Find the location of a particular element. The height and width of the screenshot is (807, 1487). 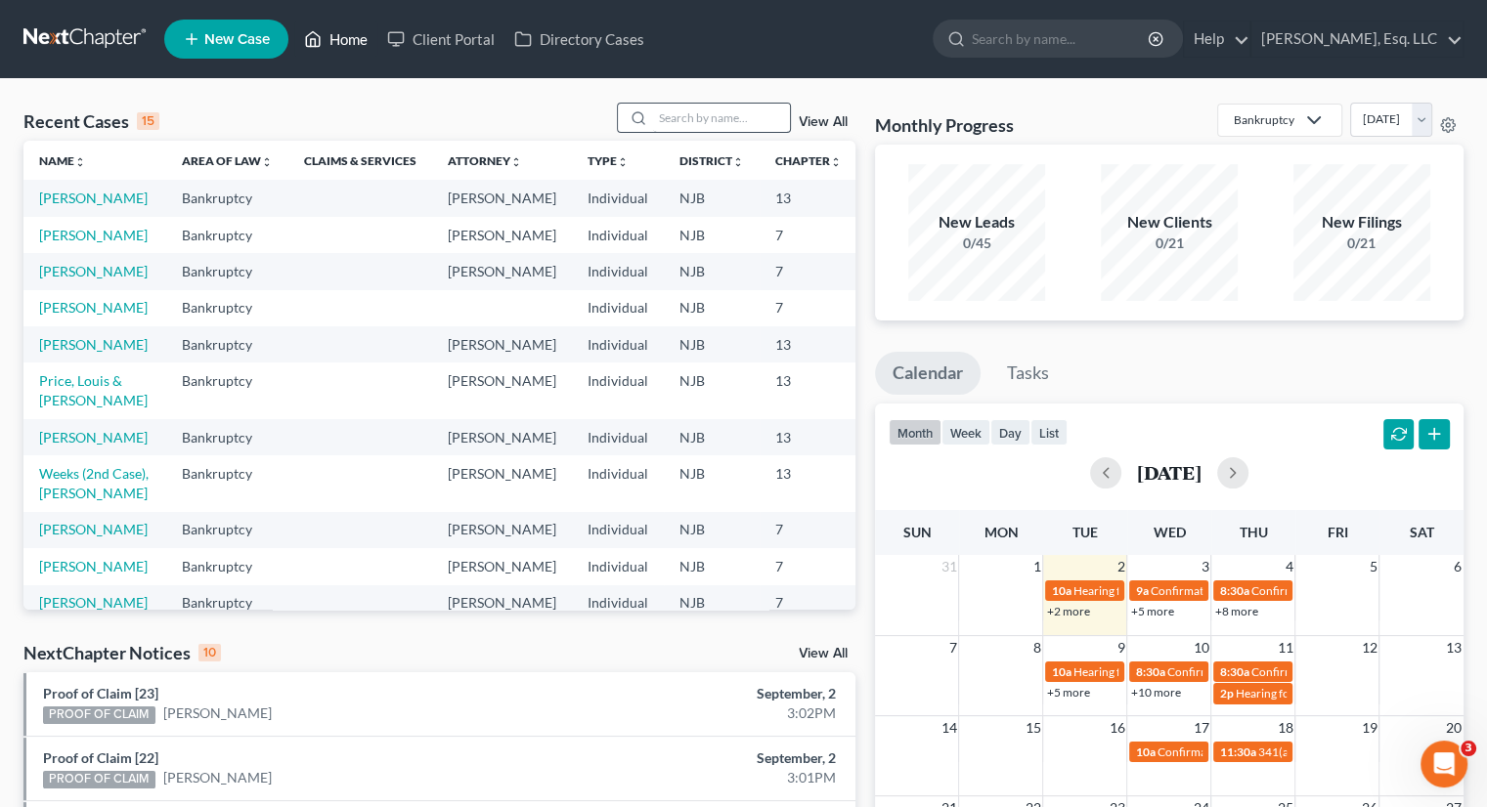

span: 6 is located at coordinates (1457, 567).